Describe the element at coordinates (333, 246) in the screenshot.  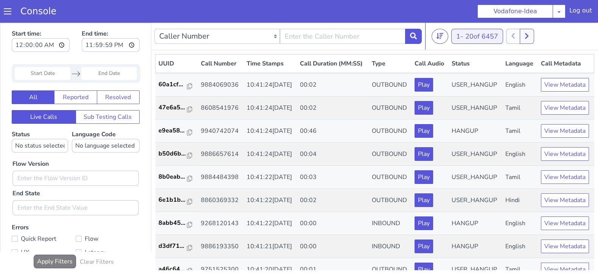
I see `td: 00:01` at that location.